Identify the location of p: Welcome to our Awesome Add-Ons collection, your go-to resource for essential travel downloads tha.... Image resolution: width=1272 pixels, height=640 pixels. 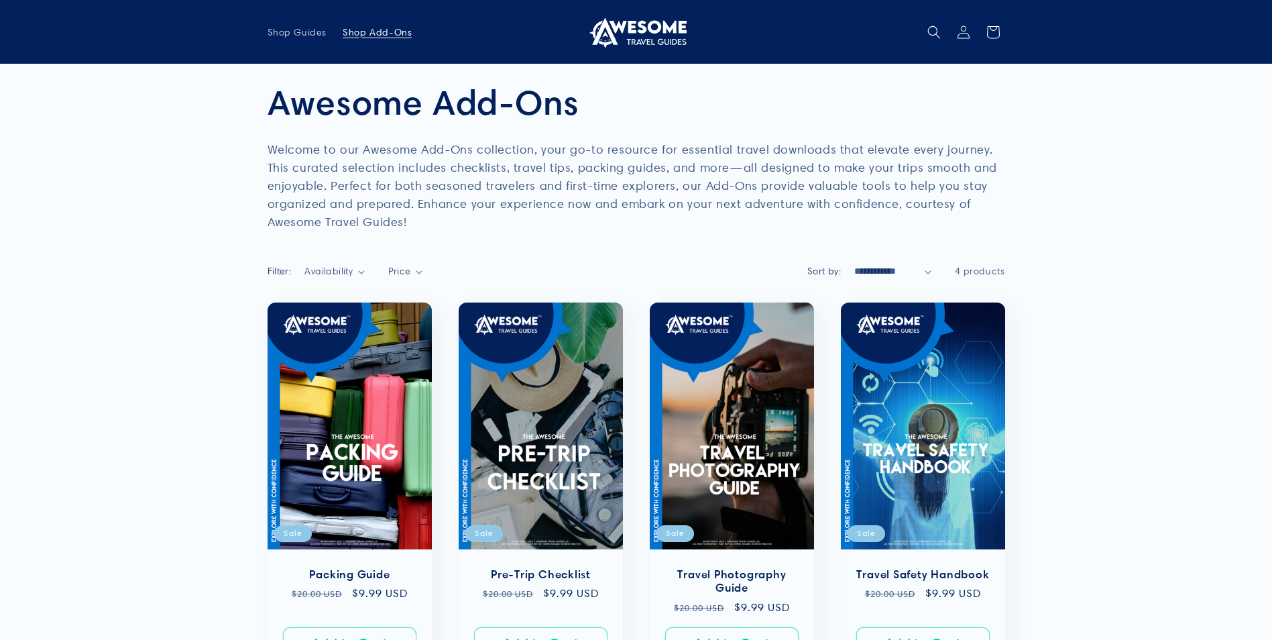
(636, 185).